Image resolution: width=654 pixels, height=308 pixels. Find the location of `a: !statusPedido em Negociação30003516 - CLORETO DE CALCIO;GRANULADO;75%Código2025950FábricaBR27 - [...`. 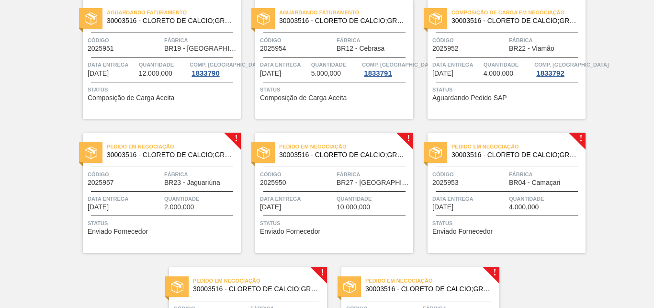

a: !statusPedido em Negociação30003516 - CLORETO DE CALCIO;GRANULADO;75%Código2025950FábricaBR27 - [... is located at coordinates (327, 193).